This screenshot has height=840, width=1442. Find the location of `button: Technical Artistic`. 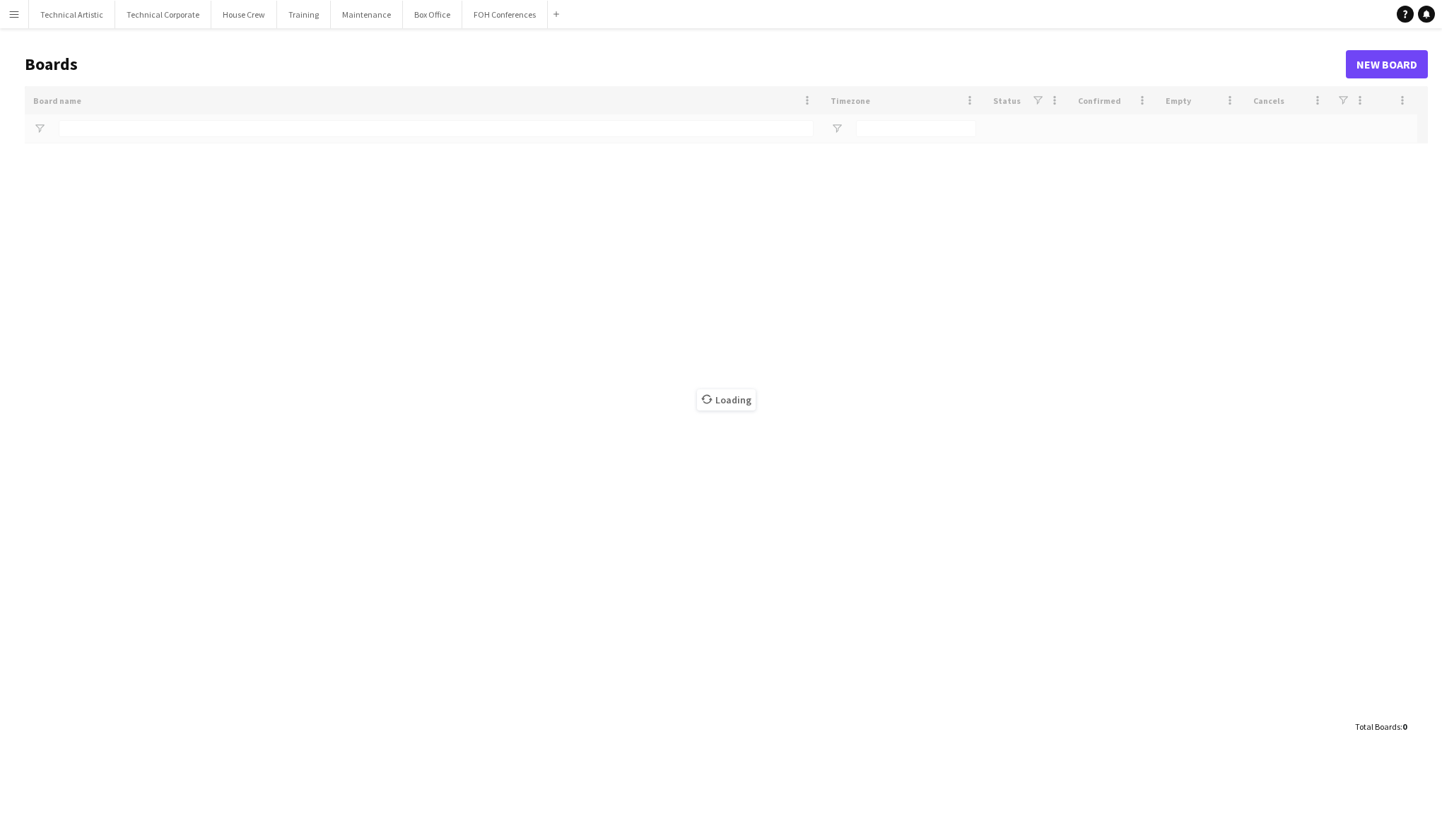

button: Technical Artistic is located at coordinates (72, 14).